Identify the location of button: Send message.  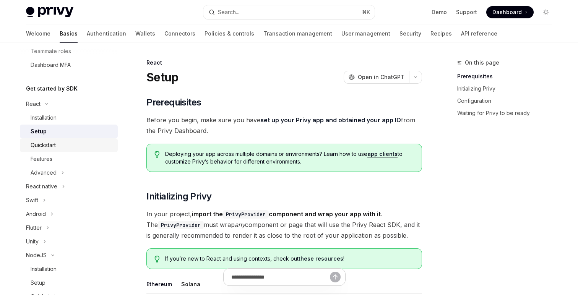
(335, 277).